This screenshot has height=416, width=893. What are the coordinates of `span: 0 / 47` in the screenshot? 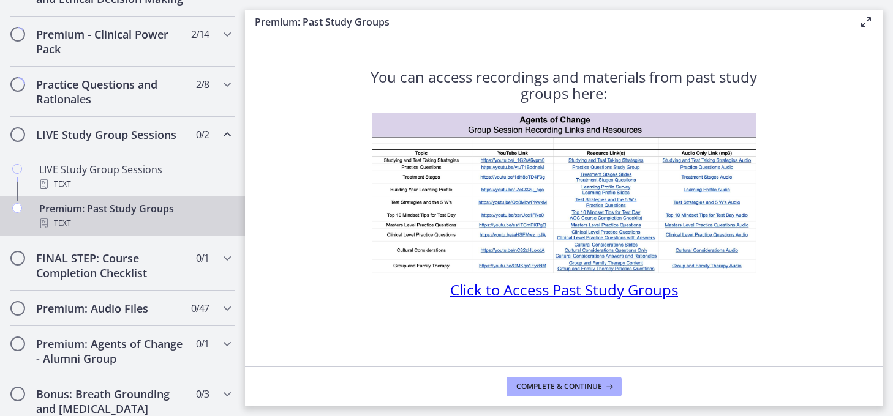 It's located at (200, 309).